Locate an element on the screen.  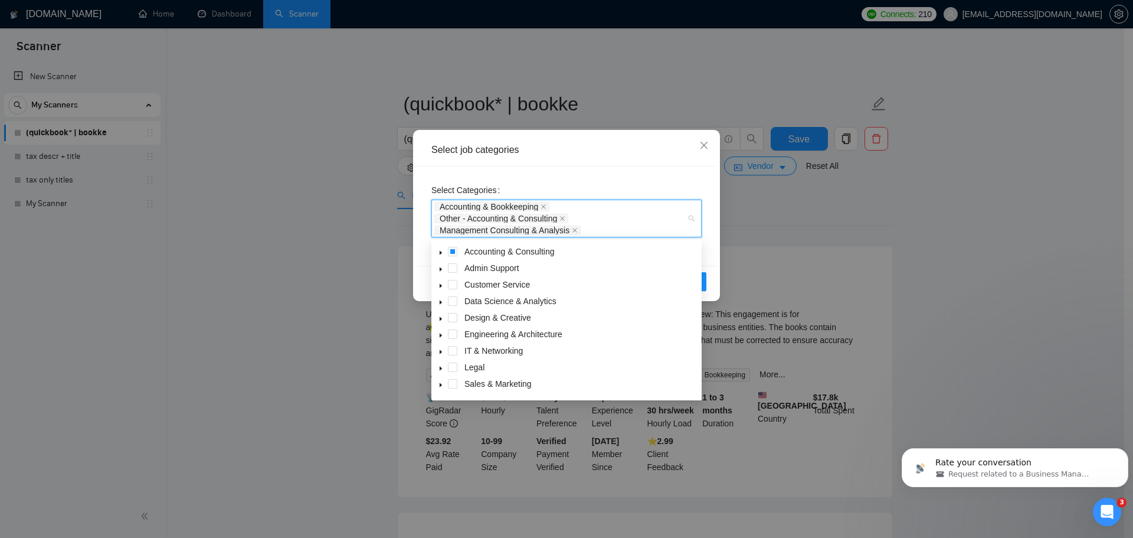
span: Rate your conversation is located at coordinates (86, 39).